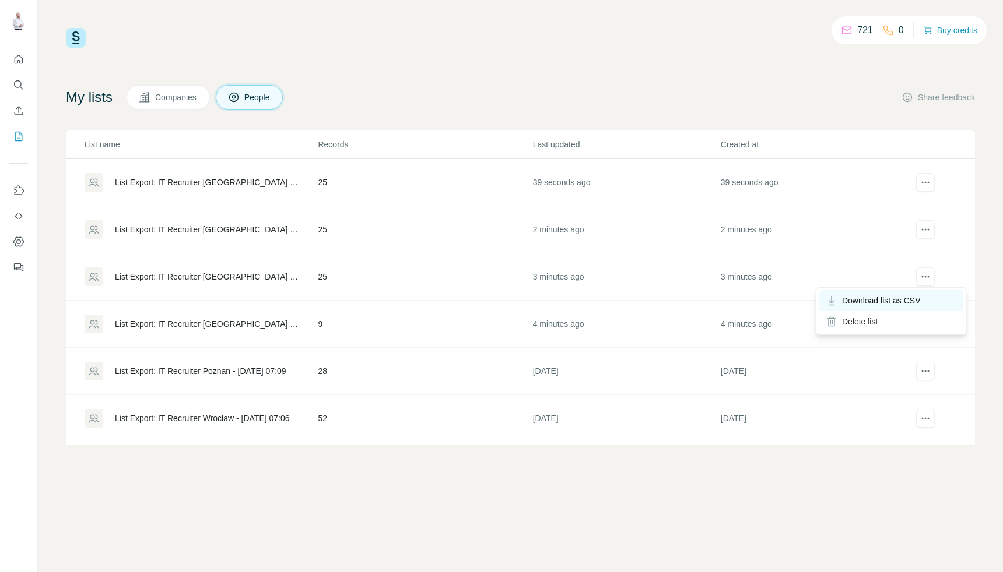 This screenshot has width=1003, height=572. Describe the element at coordinates (19, 268) in the screenshot. I see `button: Feedback` at that location.